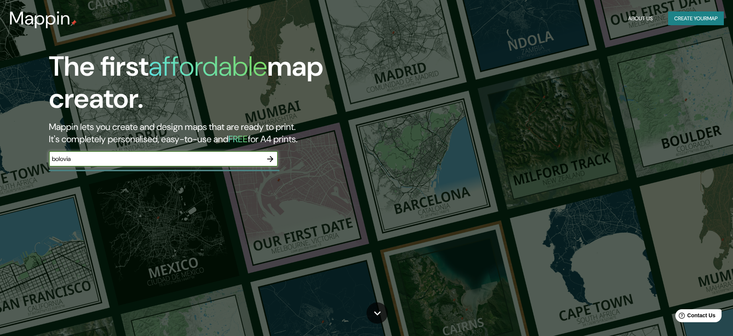 This screenshot has width=733, height=336. I want to click on button: About Us, so click(641, 18).